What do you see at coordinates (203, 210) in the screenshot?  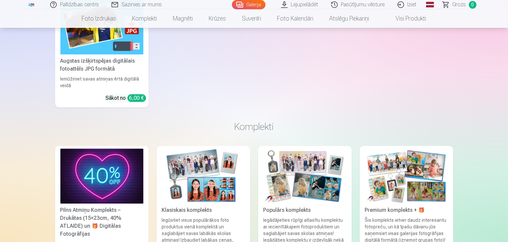 I see `div: Klasiskais komplekts` at bounding box center [203, 210].